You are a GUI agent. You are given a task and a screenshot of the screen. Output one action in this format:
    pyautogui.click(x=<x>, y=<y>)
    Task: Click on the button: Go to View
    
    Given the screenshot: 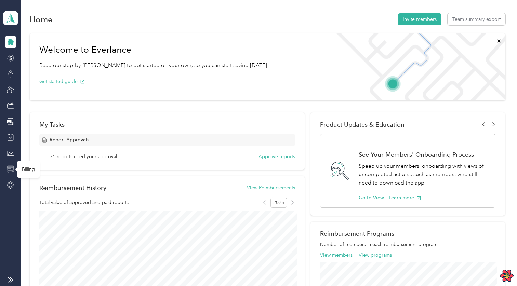 What is the action you would take?
    pyautogui.click(x=371, y=198)
    